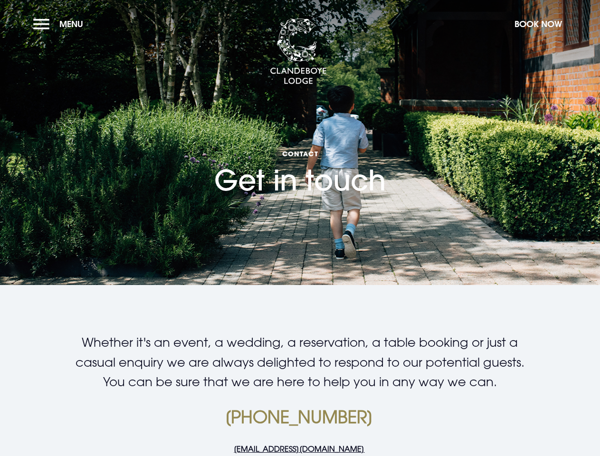 Image resolution: width=600 pixels, height=456 pixels. I want to click on button: Menu, so click(60, 24).